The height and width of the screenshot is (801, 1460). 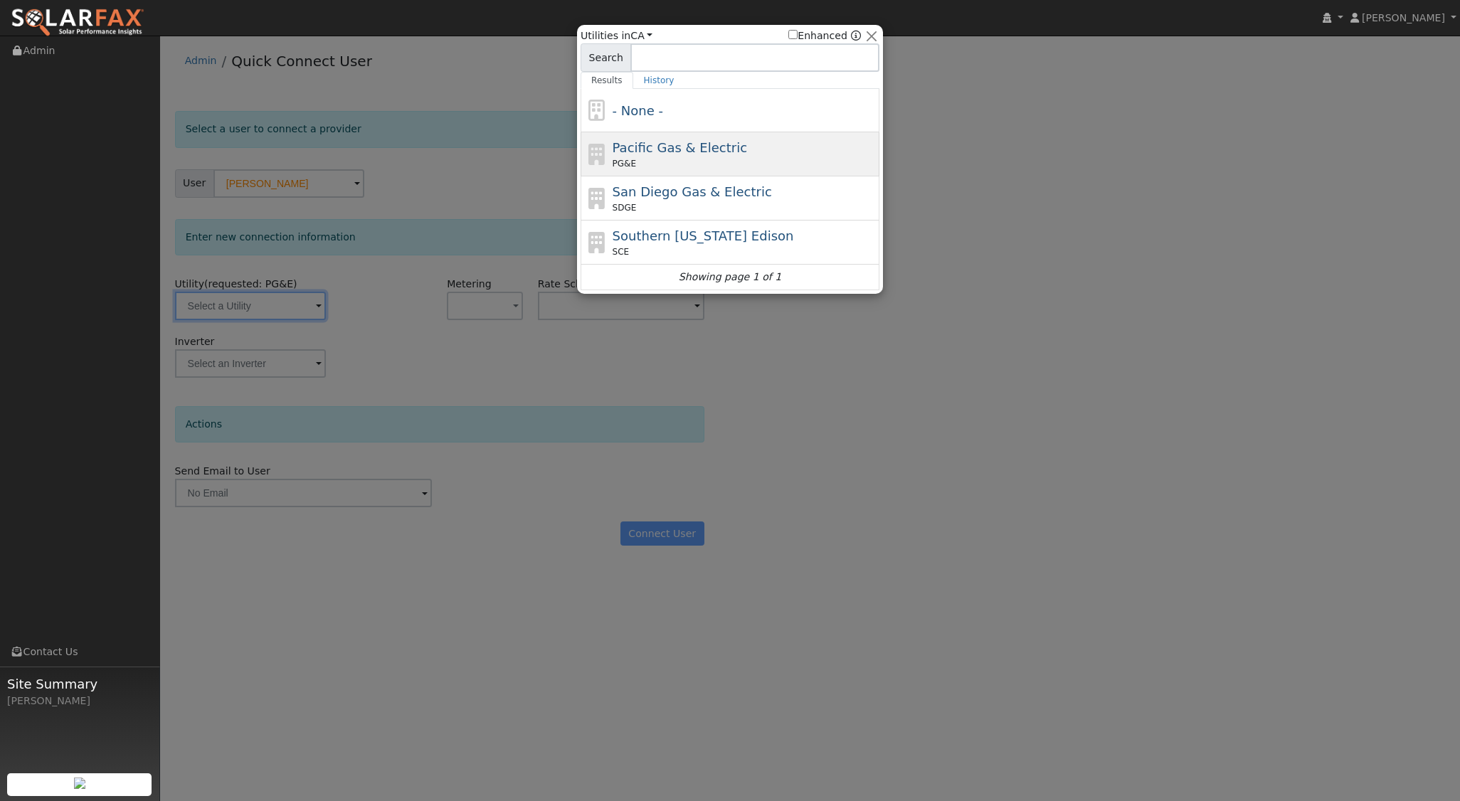 I want to click on span: SCE, so click(x=621, y=252).